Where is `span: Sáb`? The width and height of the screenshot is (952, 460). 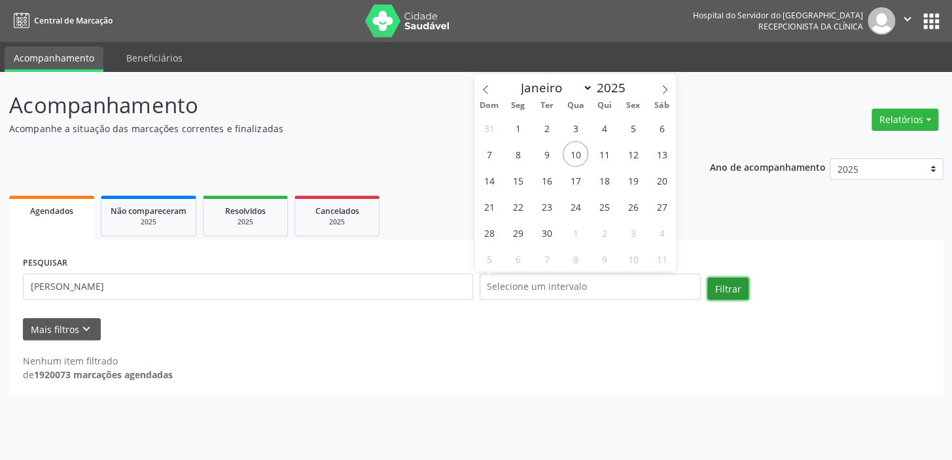
span: Sáb is located at coordinates (662, 105).